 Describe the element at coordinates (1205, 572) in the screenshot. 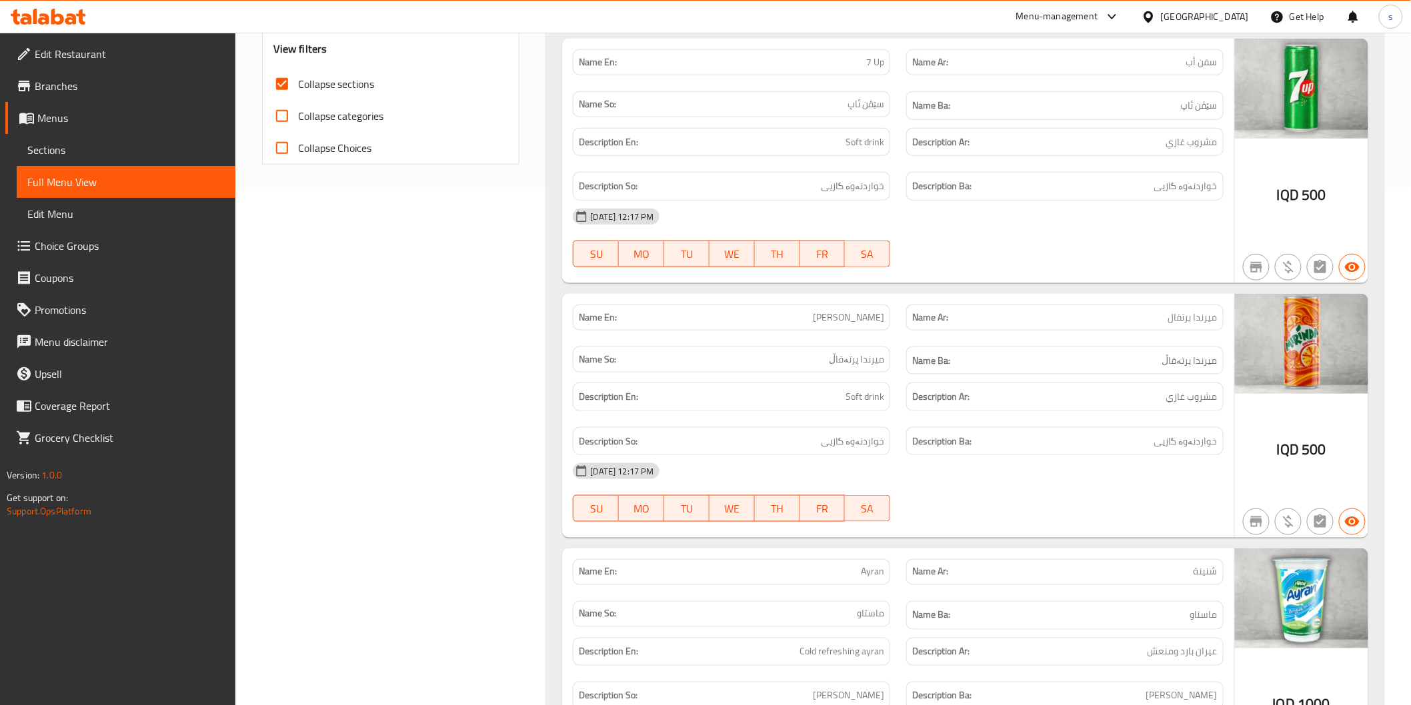

I see `span: شنينة` at that location.